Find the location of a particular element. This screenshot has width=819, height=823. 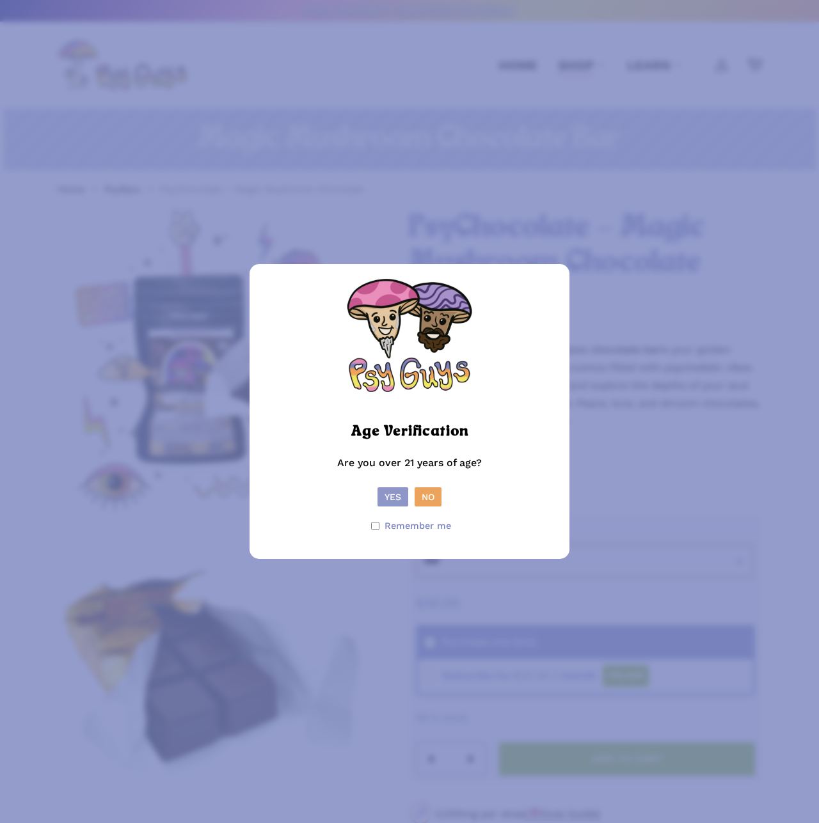

span: Remember me is located at coordinates (418, 526).